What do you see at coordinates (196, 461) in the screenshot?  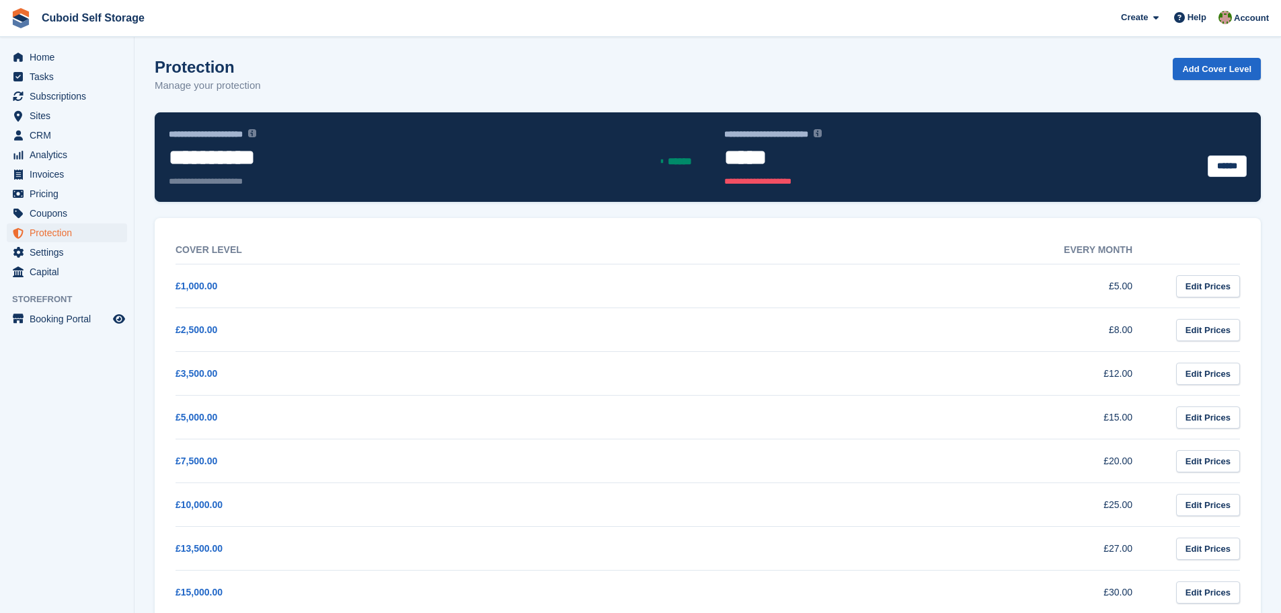 I see `a: £7,500.00` at bounding box center [196, 461].